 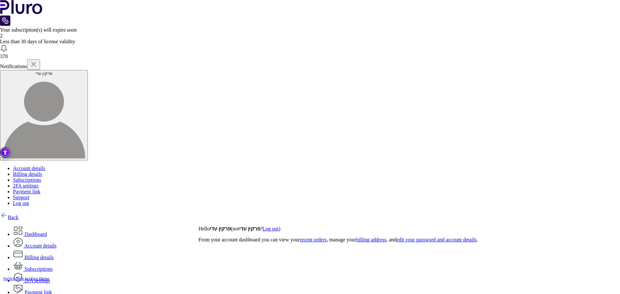 I want to click on img: x.svg, so click(x=34, y=64).